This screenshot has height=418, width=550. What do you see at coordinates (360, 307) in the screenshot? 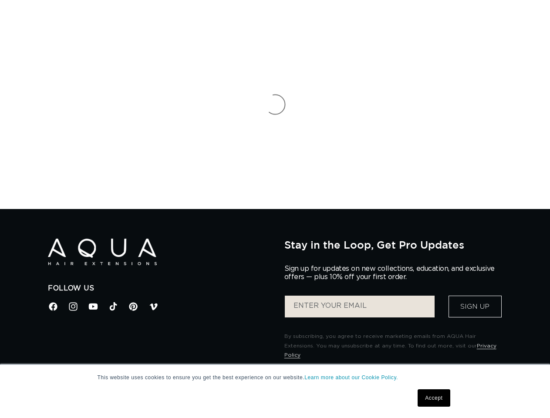
I see `input: ENTER YOUR EMAIL` at bounding box center [360, 307].